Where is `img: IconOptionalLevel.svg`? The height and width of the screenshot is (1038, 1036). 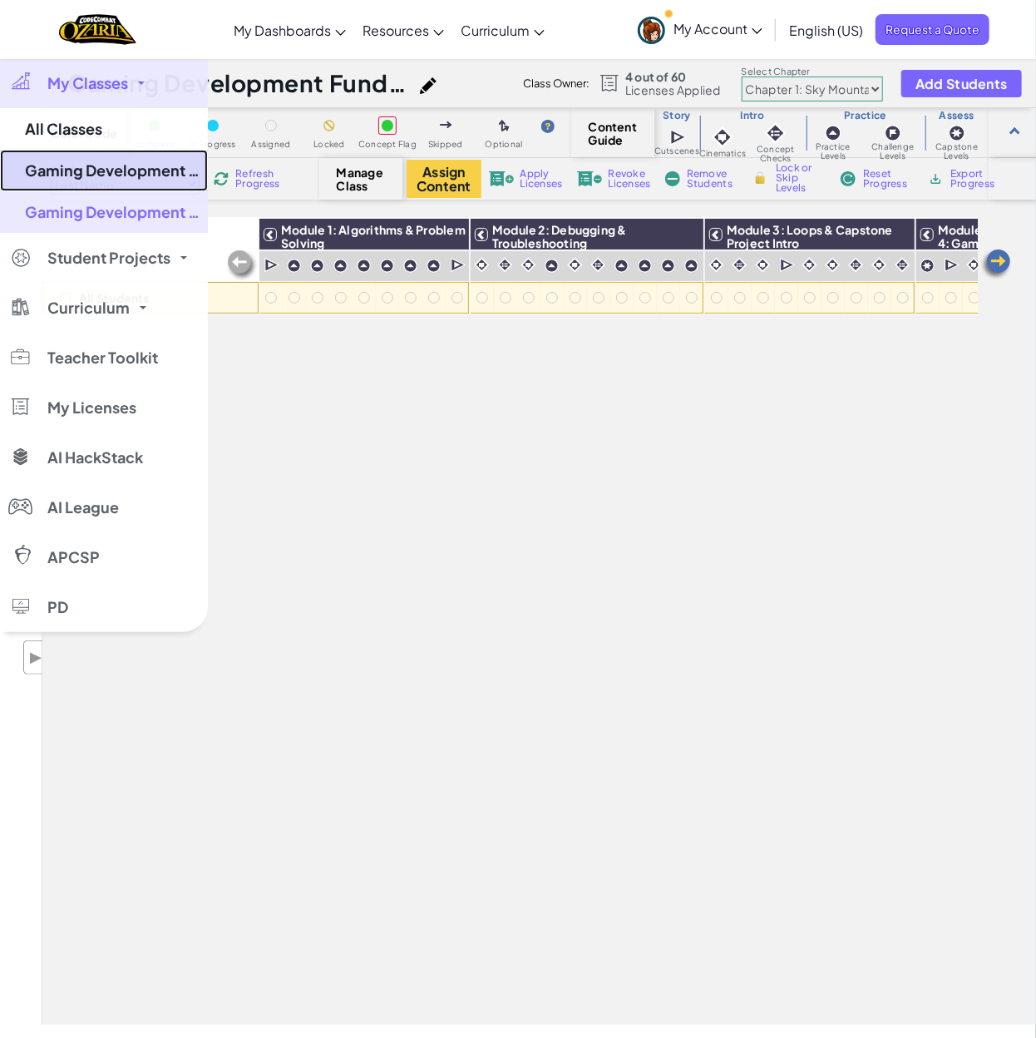
img: IconOptionalLevel.svg is located at coordinates (504, 126).